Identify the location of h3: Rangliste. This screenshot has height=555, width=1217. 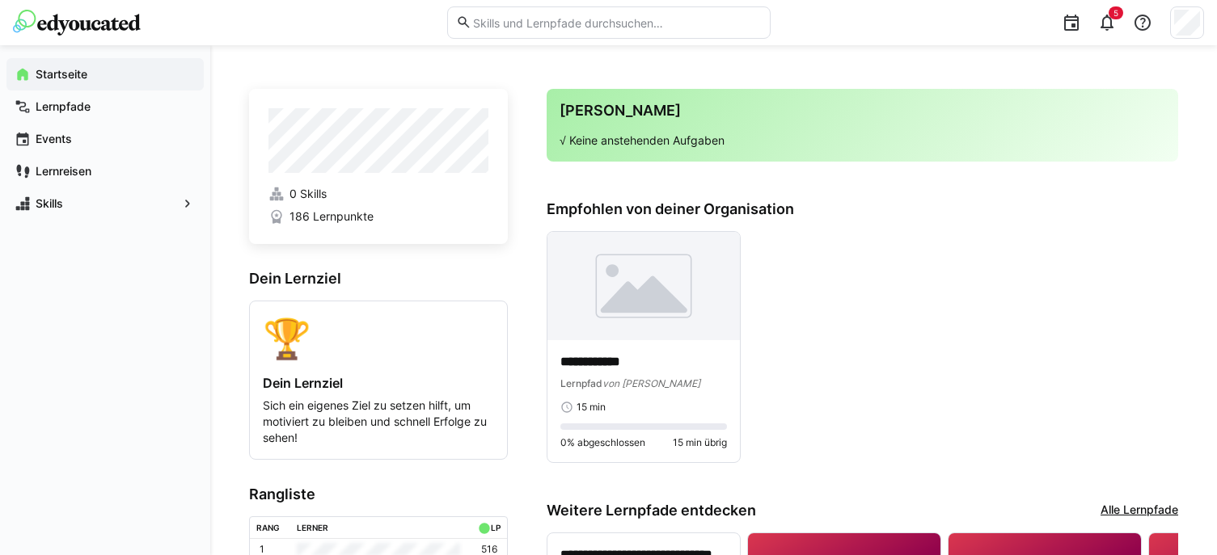
(378, 495).